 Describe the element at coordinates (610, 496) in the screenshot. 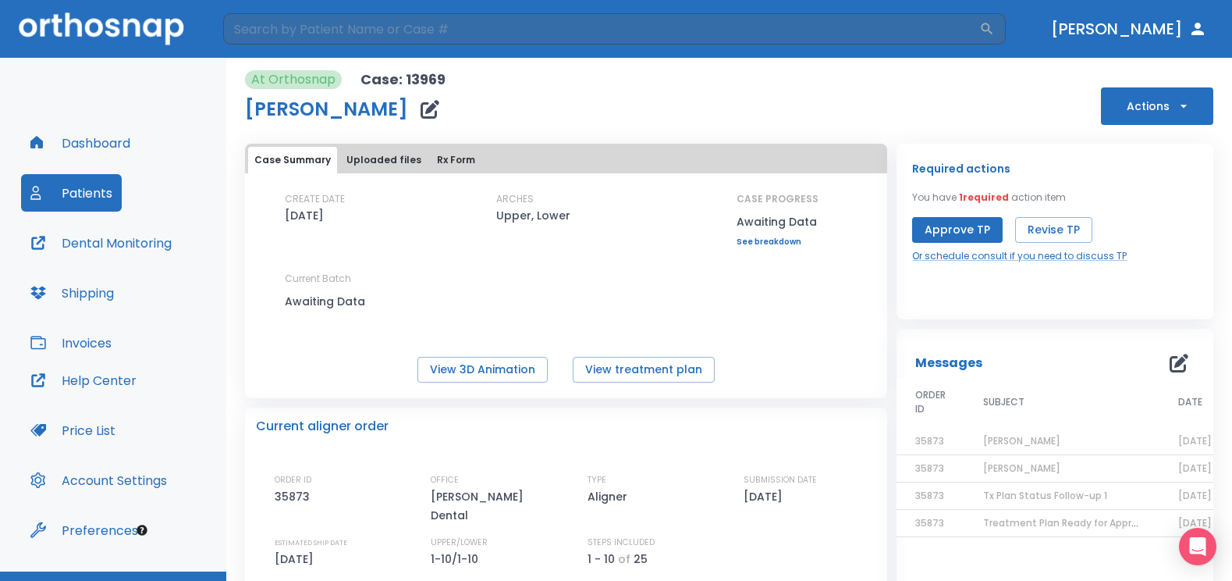

I see `p: Aligner` at that location.